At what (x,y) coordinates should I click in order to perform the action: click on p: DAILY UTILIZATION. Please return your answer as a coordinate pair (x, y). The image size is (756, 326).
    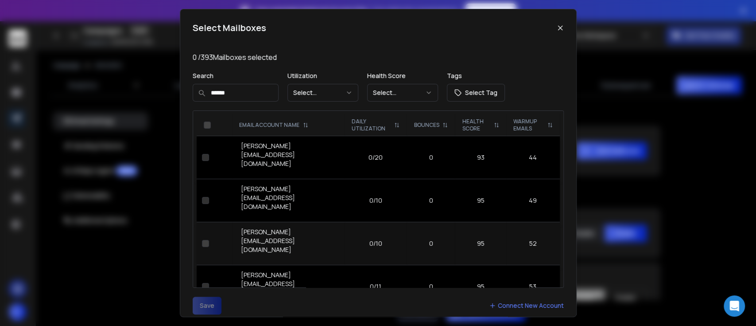
    Looking at the image, I should click on (371, 125).